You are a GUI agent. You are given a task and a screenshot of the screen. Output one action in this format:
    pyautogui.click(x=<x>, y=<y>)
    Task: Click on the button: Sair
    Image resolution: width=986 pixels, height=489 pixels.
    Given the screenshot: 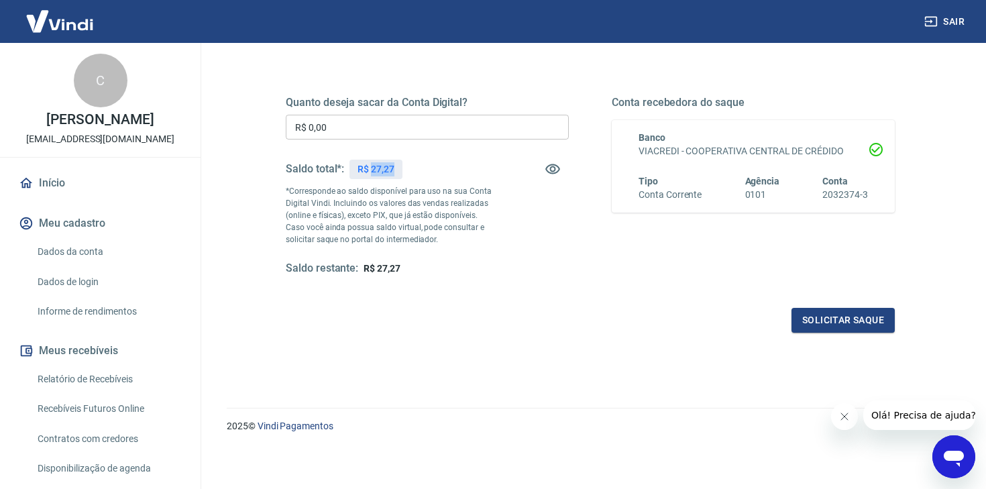 What is the action you would take?
    pyautogui.click(x=946, y=21)
    